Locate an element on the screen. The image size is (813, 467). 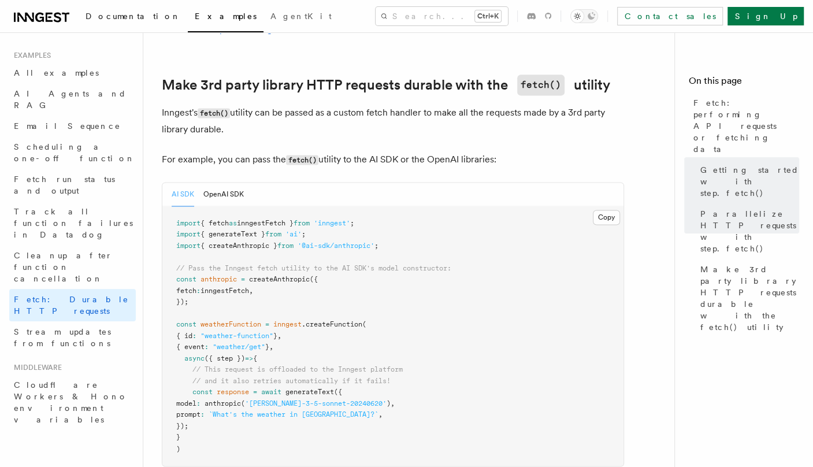
span: All examples is located at coordinates (56, 73).